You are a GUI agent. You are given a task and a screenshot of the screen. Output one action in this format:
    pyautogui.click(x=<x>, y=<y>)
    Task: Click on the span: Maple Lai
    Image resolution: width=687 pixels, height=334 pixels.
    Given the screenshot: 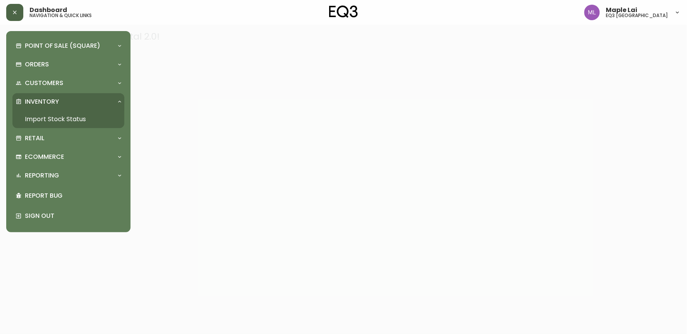 What is the action you would take?
    pyautogui.click(x=621, y=10)
    